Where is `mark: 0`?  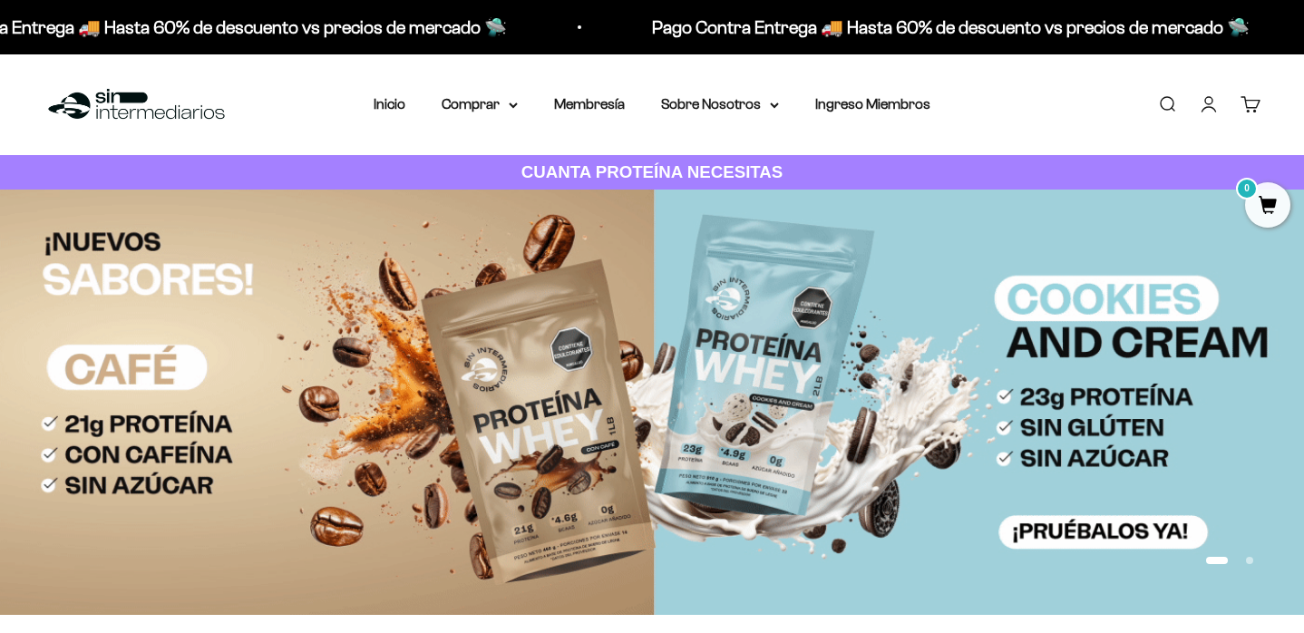 mark: 0 is located at coordinates (1247, 189).